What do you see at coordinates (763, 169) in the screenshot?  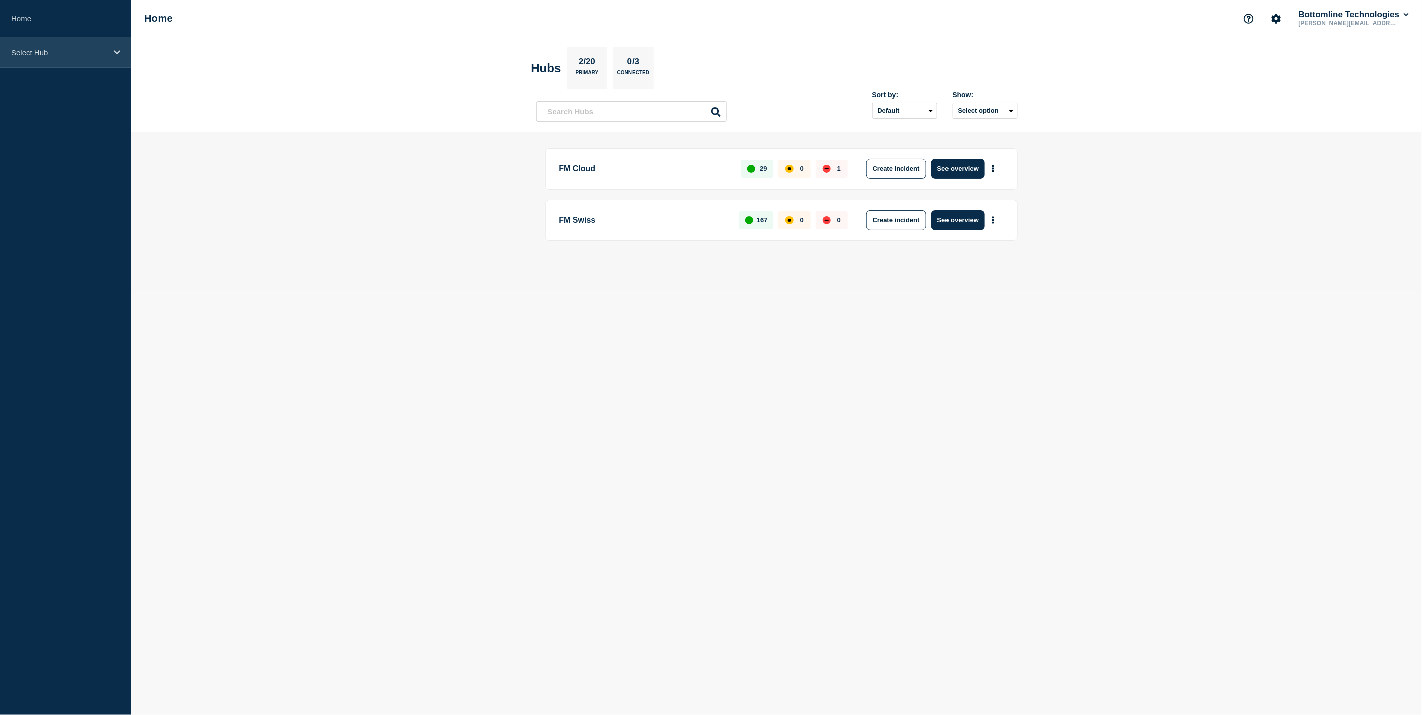 I see `p: 29` at bounding box center [763, 169].